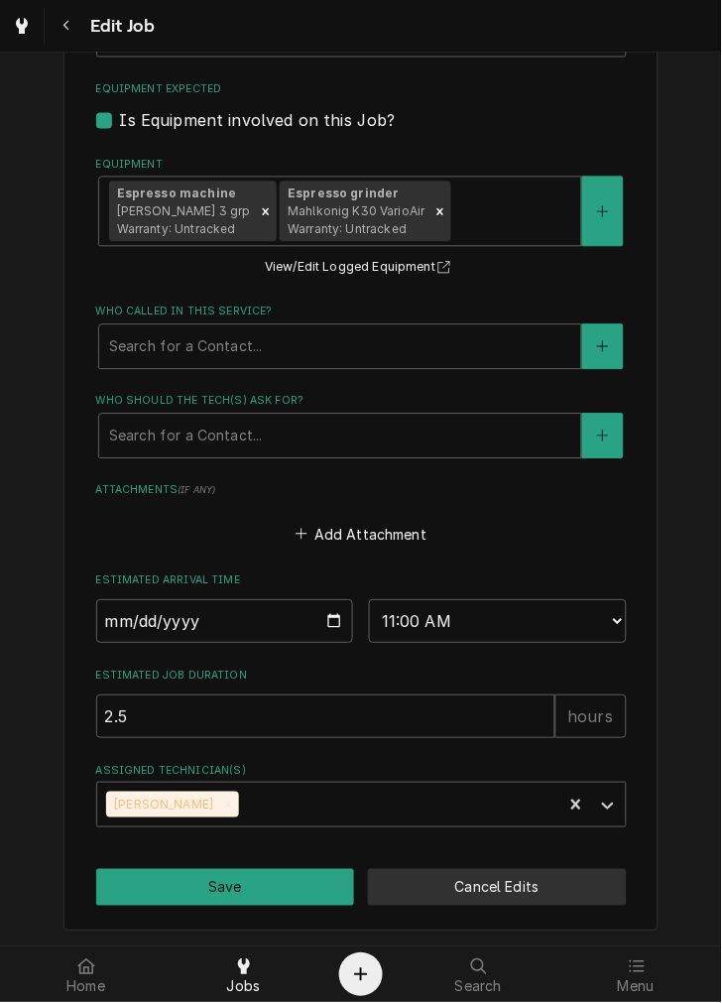 The width and height of the screenshot is (722, 1003). I want to click on div: Who should the tech(s) ask for?, so click(361, 425).